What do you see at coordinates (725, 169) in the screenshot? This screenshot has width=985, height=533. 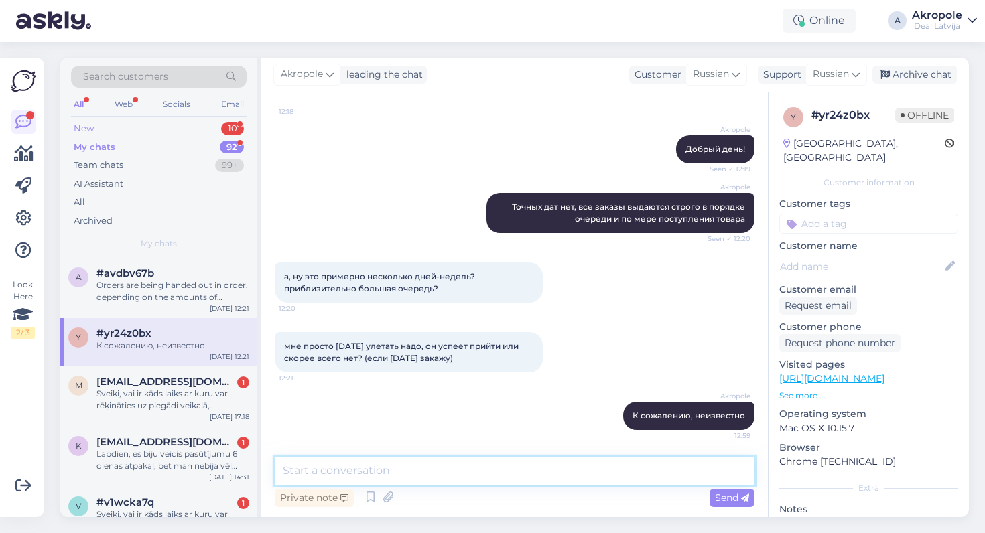 I see `span: Seen ✓ 12:19` at bounding box center [725, 169].